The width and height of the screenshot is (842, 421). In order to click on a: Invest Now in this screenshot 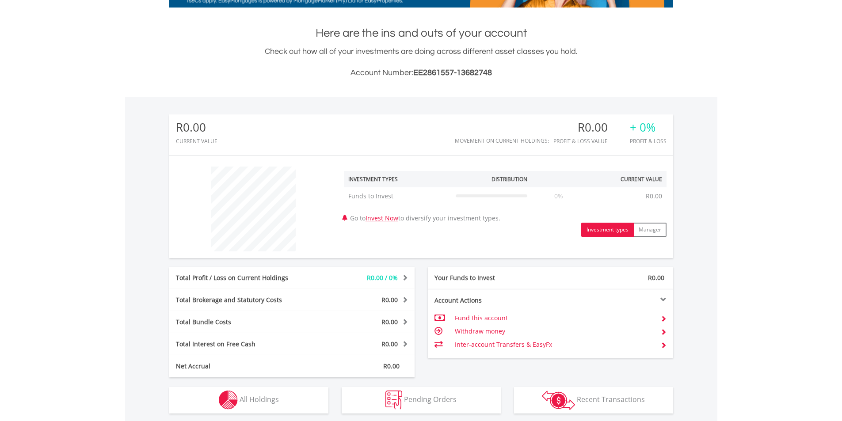, I will do `click(382, 218)`.